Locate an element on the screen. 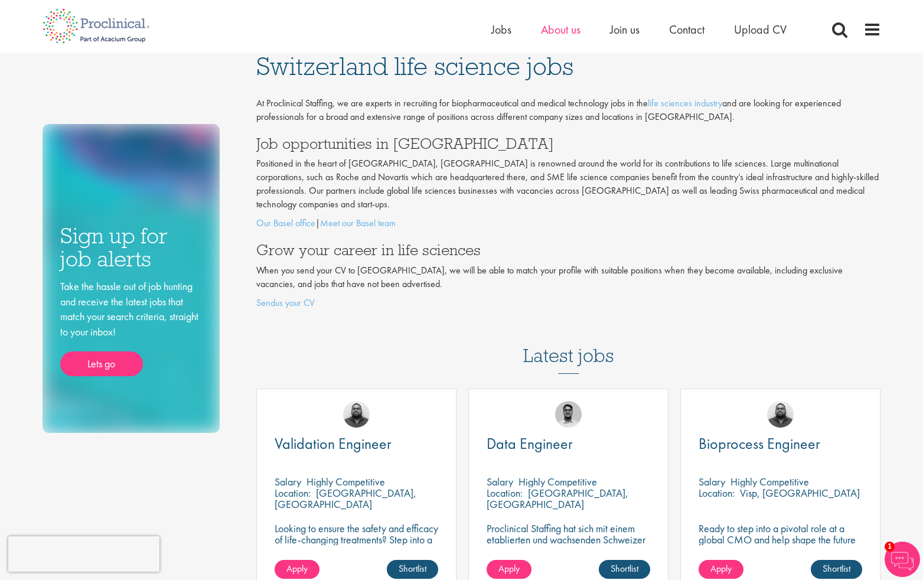  span: Upload CV is located at coordinates (760, 30).